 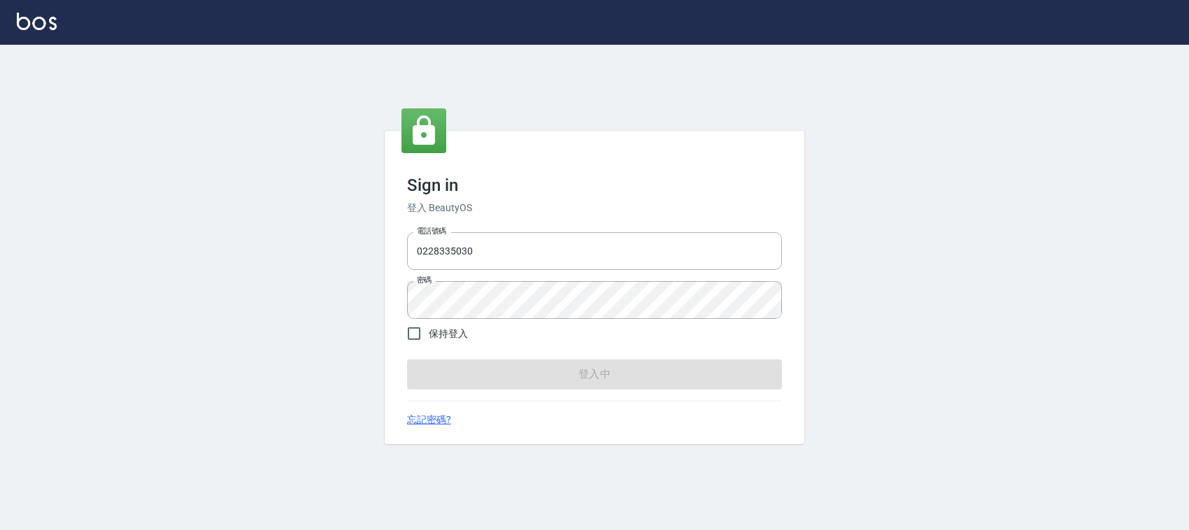 What do you see at coordinates (594, 208) in the screenshot?
I see `h6: 登入 BeautyOS` at bounding box center [594, 208].